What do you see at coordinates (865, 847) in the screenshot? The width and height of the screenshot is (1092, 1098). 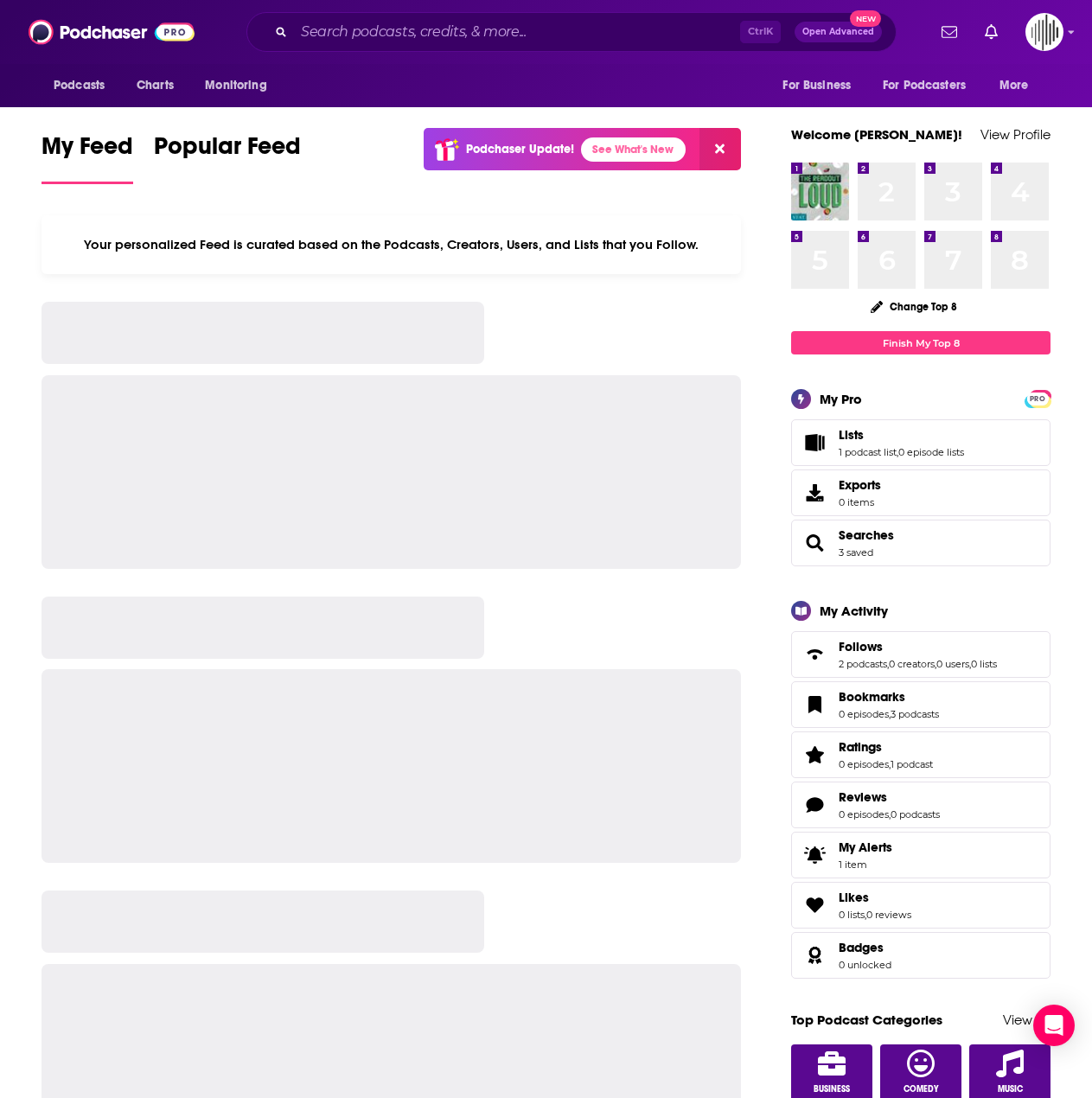 I see `span: My Alerts` at bounding box center [865, 847].